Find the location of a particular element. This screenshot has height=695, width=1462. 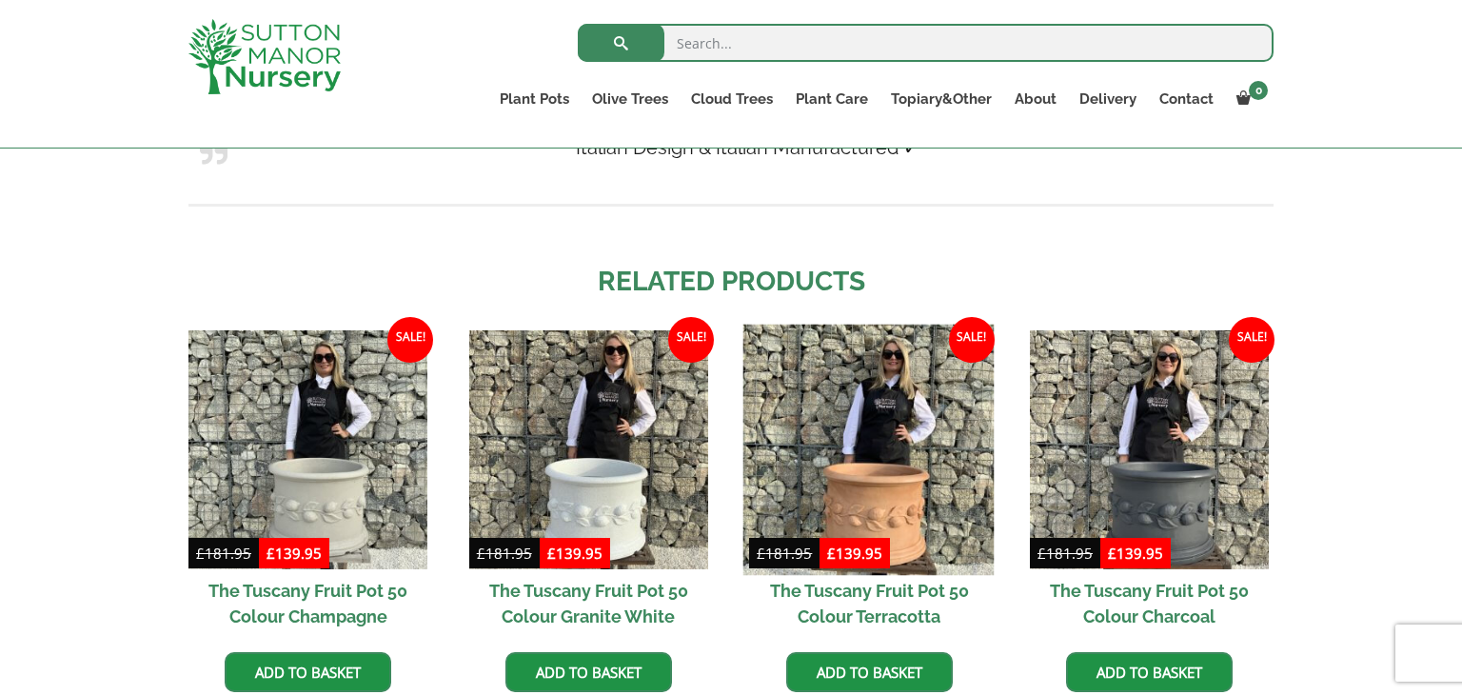

a: Sale! The Tuscany Fruit Pot 50 Colour Charcoal is located at coordinates (1149, 484).